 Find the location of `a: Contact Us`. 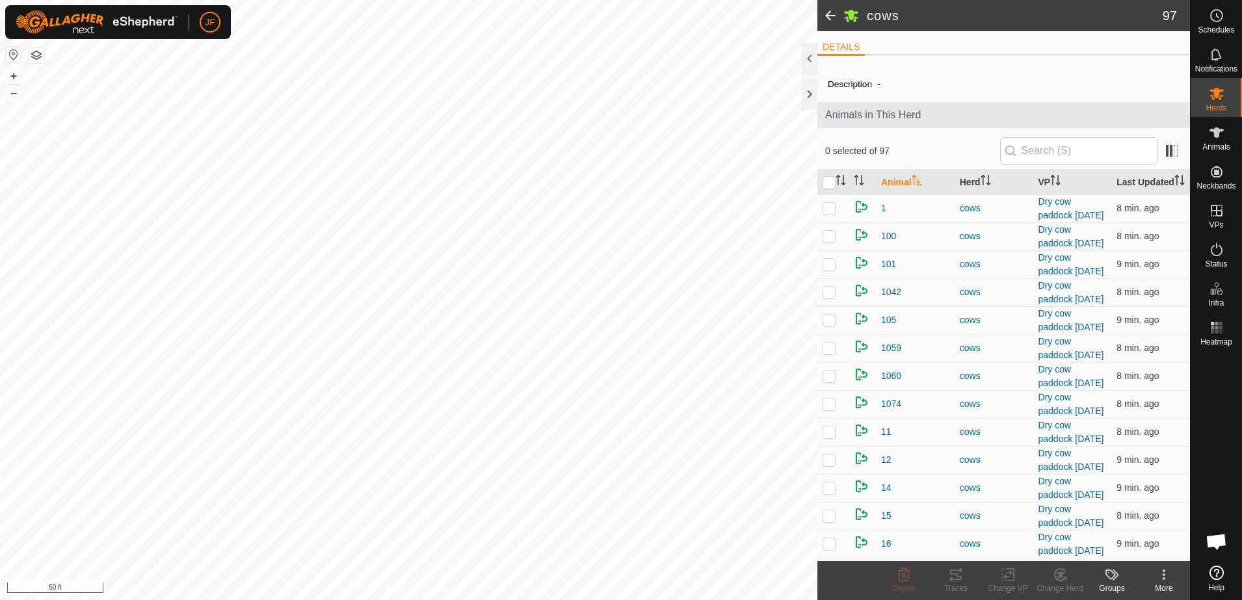

a: Contact Us is located at coordinates (440, 589).